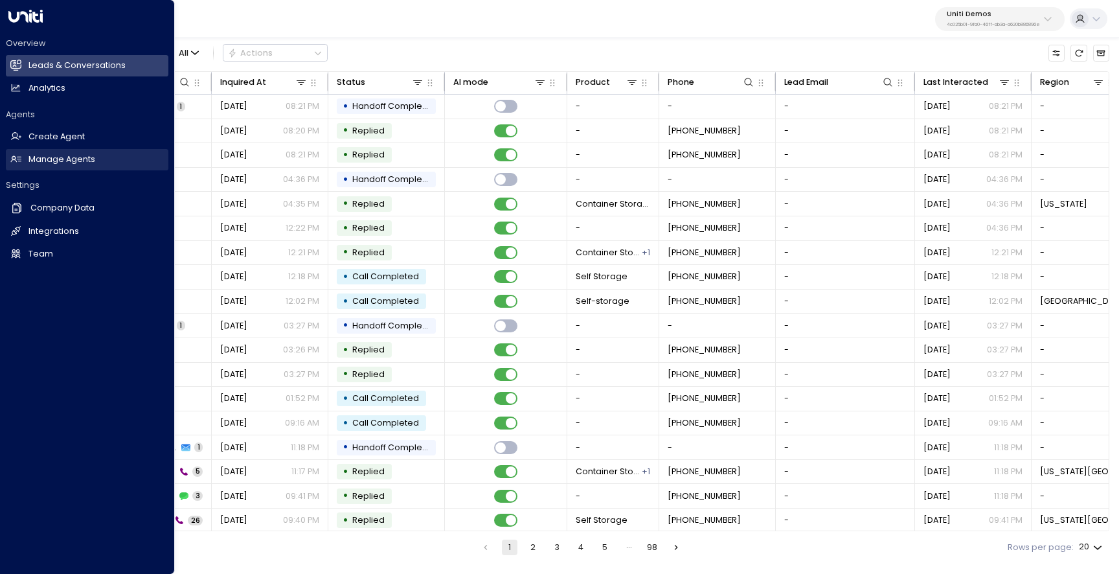  What do you see at coordinates (381, 82) in the screenshot?
I see `div: Status` at bounding box center [381, 82].